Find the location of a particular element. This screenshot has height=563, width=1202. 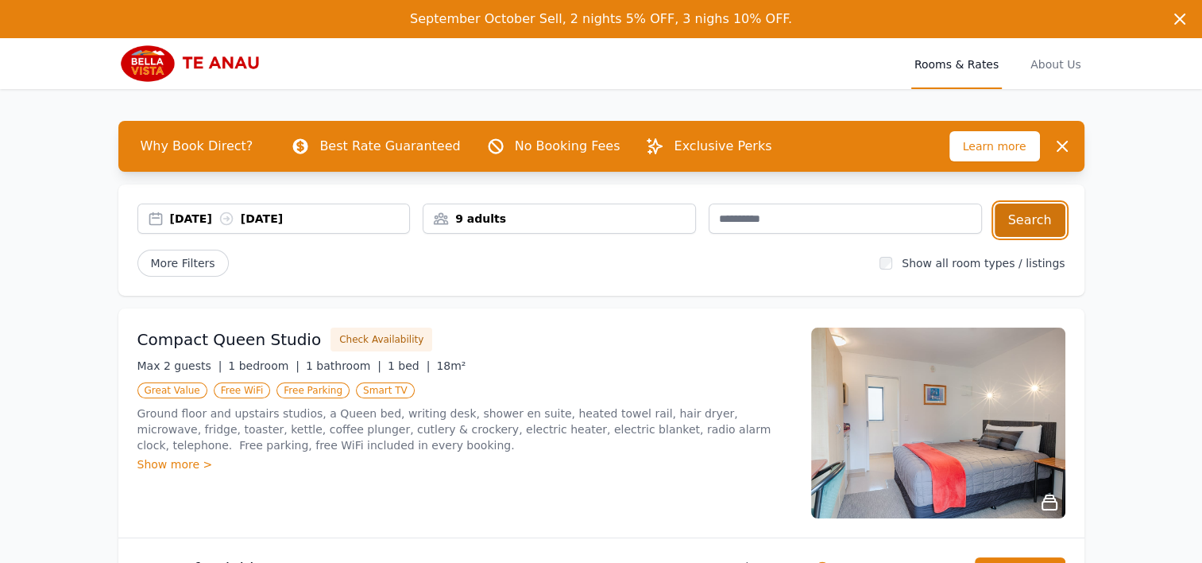

span: Free Parking is located at coordinates (313, 390).